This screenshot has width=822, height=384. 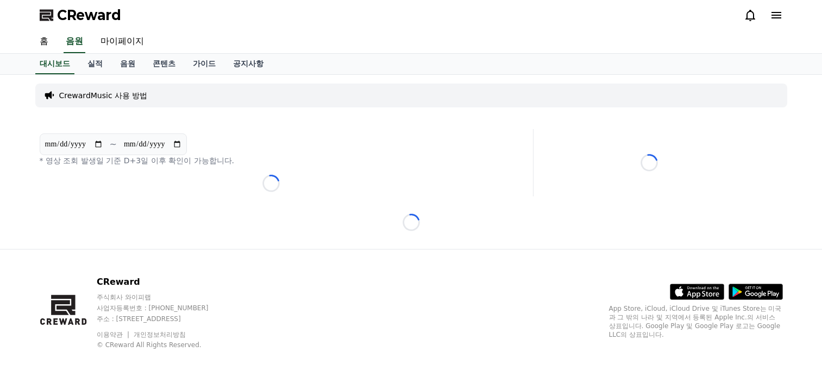 I want to click on span: CReward, so click(x=89, y=15).